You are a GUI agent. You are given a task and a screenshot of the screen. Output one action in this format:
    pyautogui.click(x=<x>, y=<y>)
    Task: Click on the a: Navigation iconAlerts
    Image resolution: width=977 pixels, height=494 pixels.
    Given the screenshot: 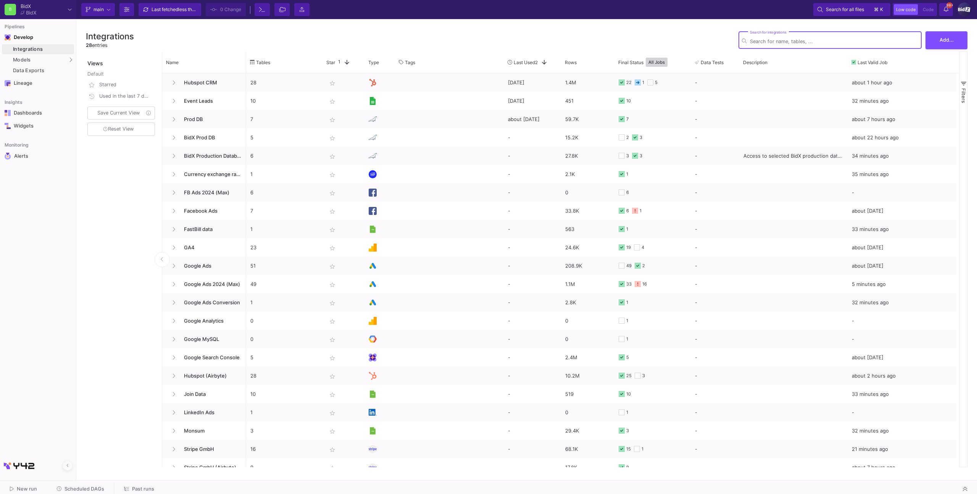 What is the action you would take?
    pyautogui.click(x=38, y=156)
    